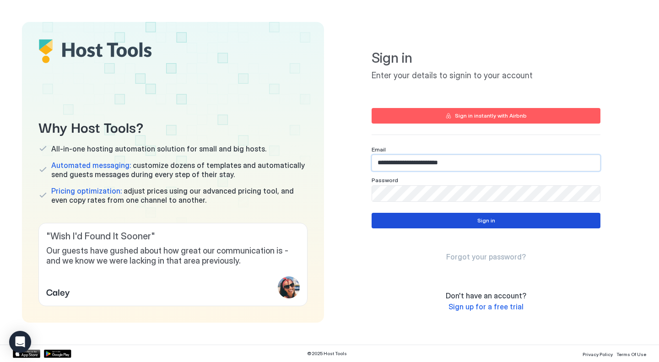 The image size is (659, 362). What do you see at coordinates (486, 116) in the screenshot?
I see `button: Sign in instantly with Airbnb` at bounding box center [486, 116].